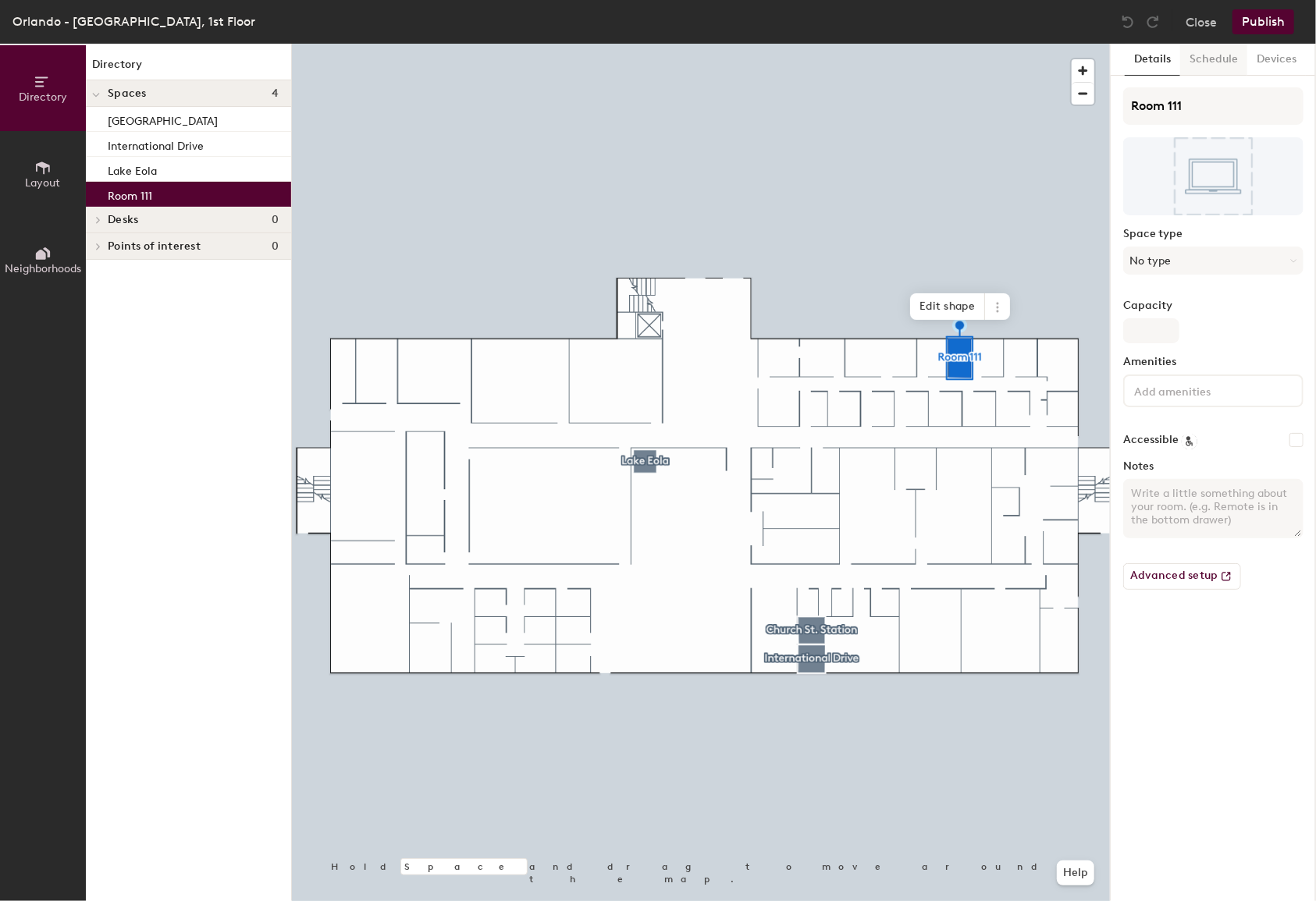  What do you see at coordinates (1213, 176) in the screenshot?
I see `img: The space named Room 111` at bounding box center [1213, 176].